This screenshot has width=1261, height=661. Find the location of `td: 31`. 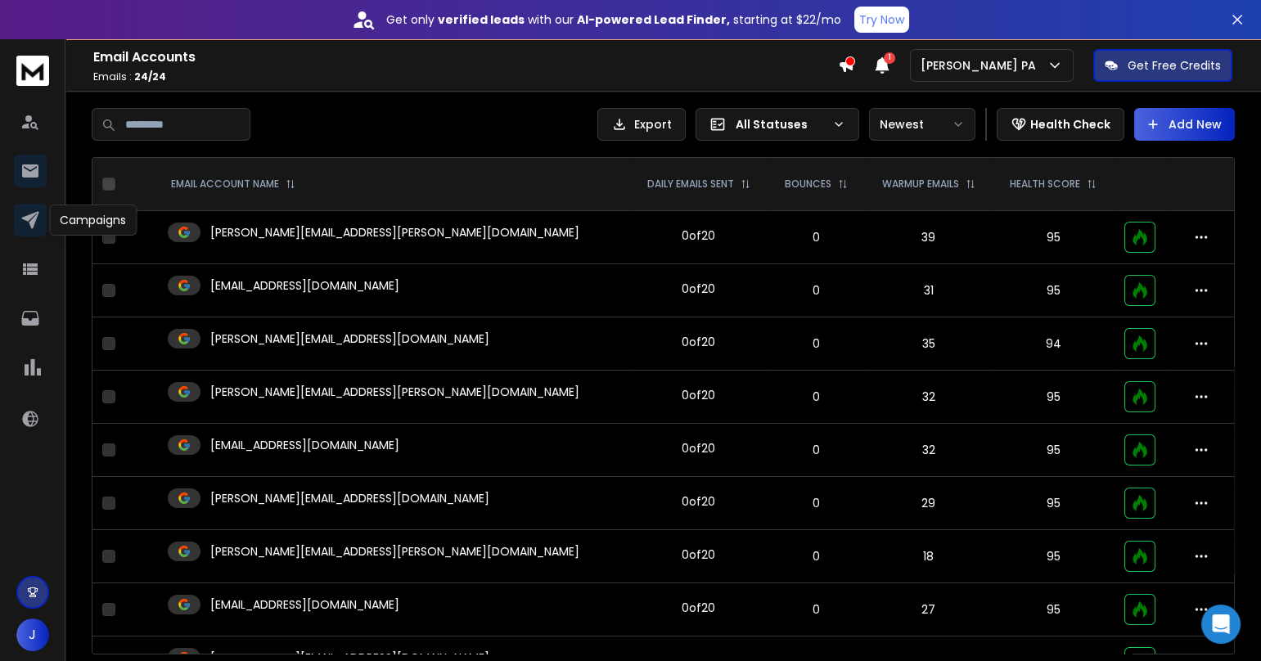

td: 31 is located at coordinates (928, 290).